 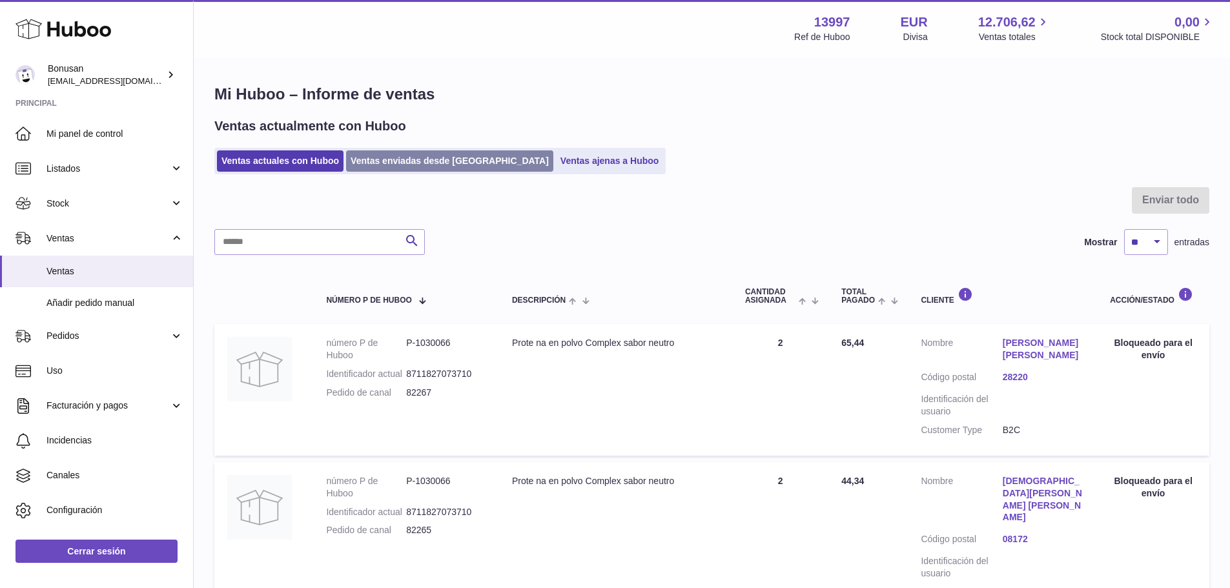 I want to click on a: 12.706,62 Ventas totales, so click(x=1014, y=28).